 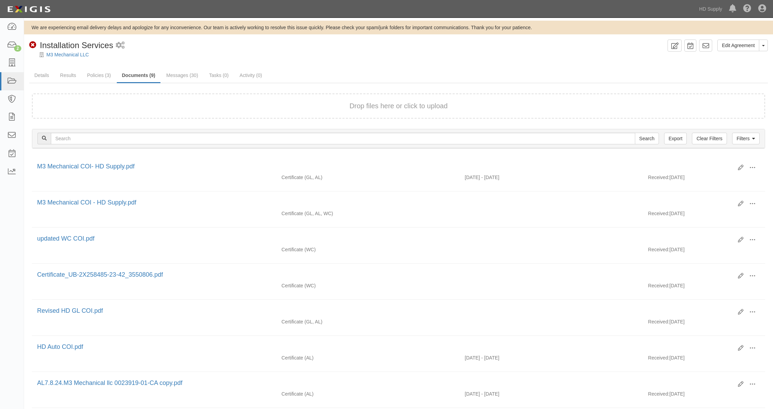 What do you see at coordinates (87, 202) in the screenshot?
I see `a: M3 Mechanical COI - HD Supply.pdf` at bounding box center [87, 202].